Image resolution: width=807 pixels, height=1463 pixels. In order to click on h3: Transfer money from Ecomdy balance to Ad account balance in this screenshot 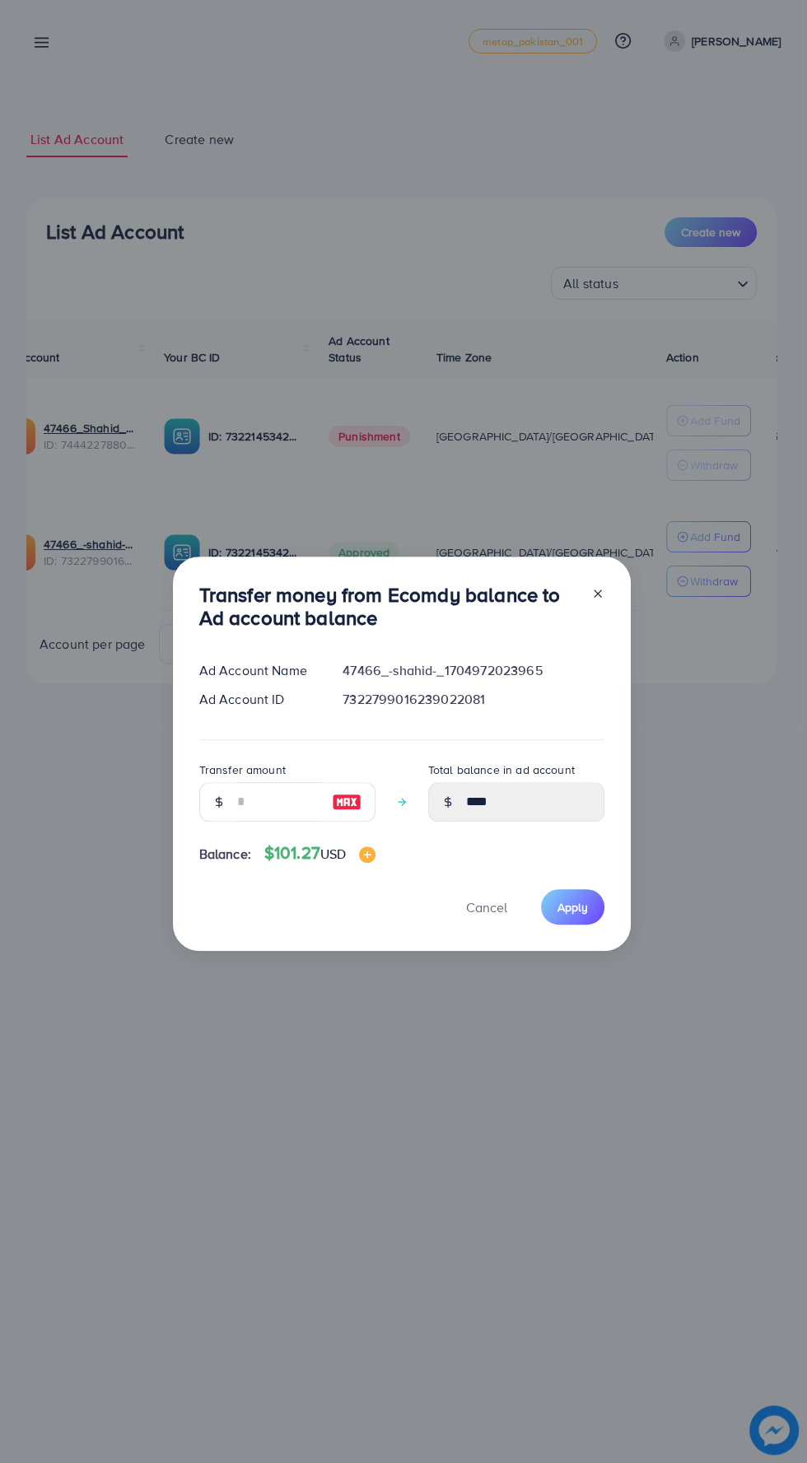, I will do `click(389, 607)`.